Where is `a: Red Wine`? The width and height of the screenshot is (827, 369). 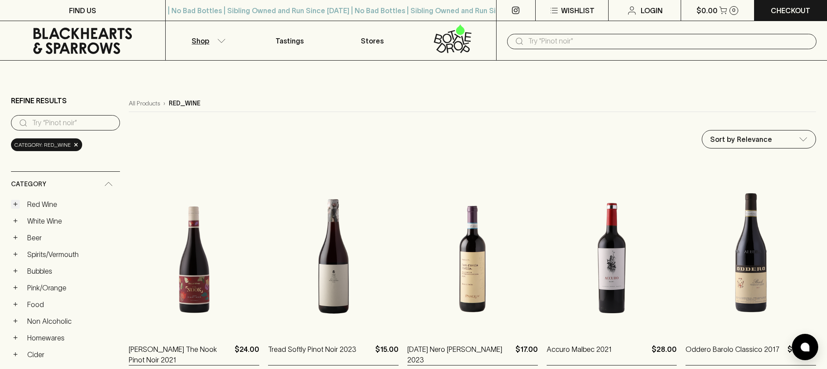
a: Red Wine is located at coordinates (72, 204).